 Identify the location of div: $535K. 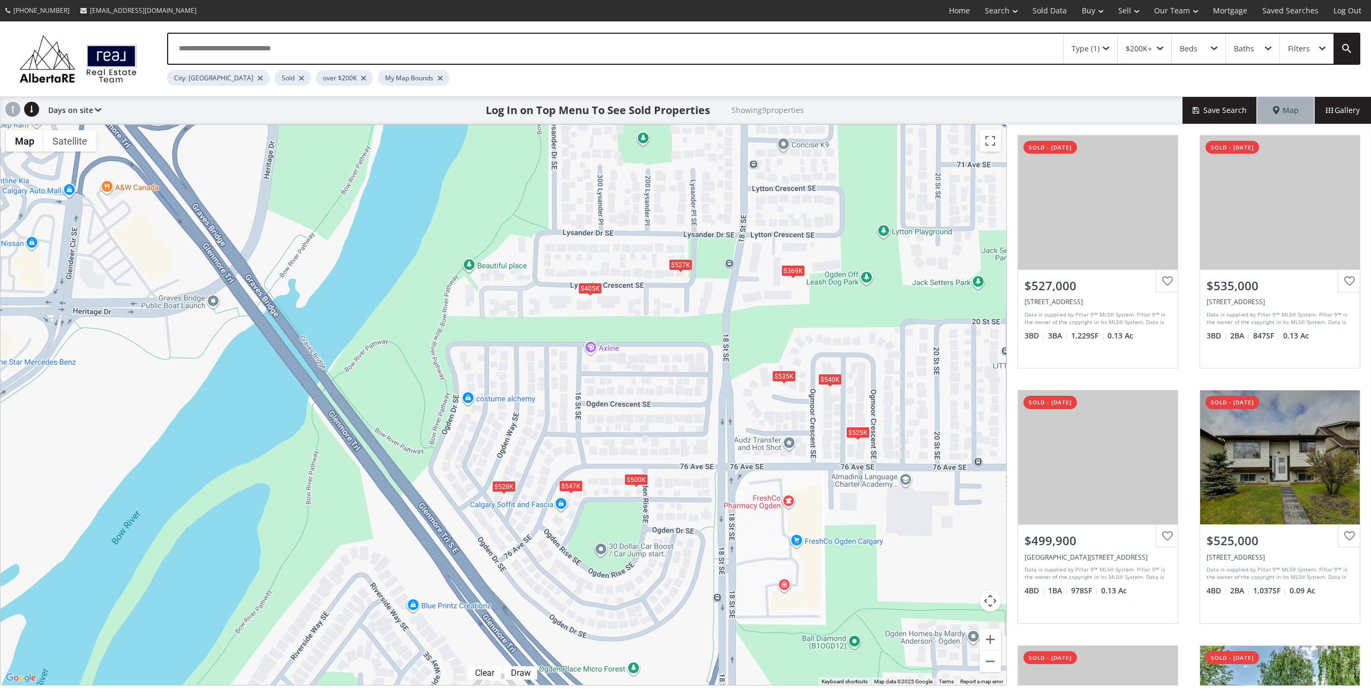
(784, 376).